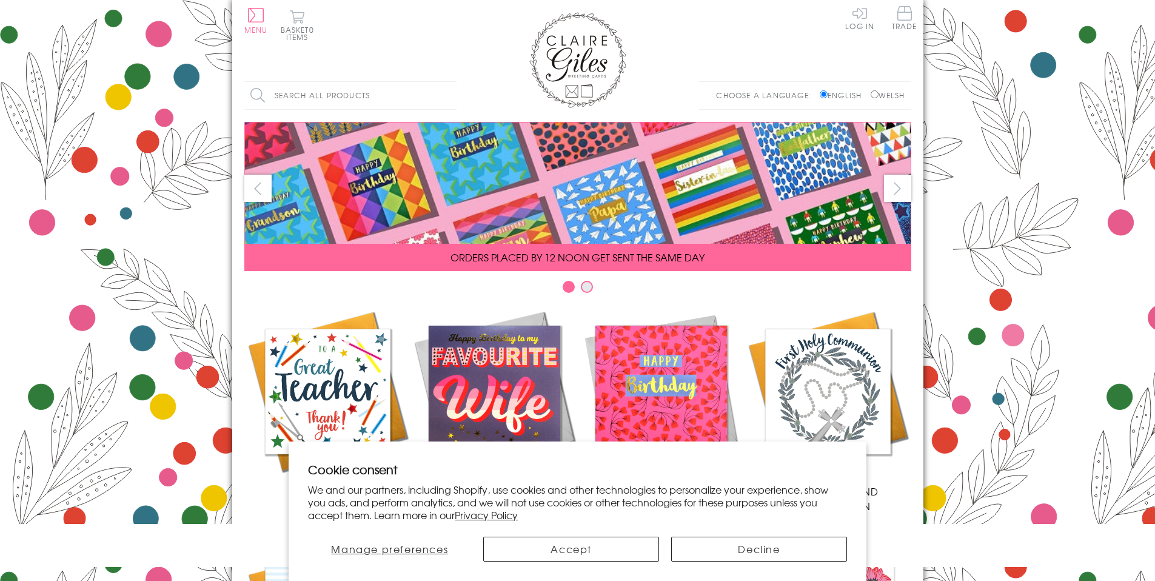 This screenshot has height=581, width=1155. What do you see at coordinates (860, 18) in the screenshot?
I see `a: Log In` at bounding box center [860, 18].